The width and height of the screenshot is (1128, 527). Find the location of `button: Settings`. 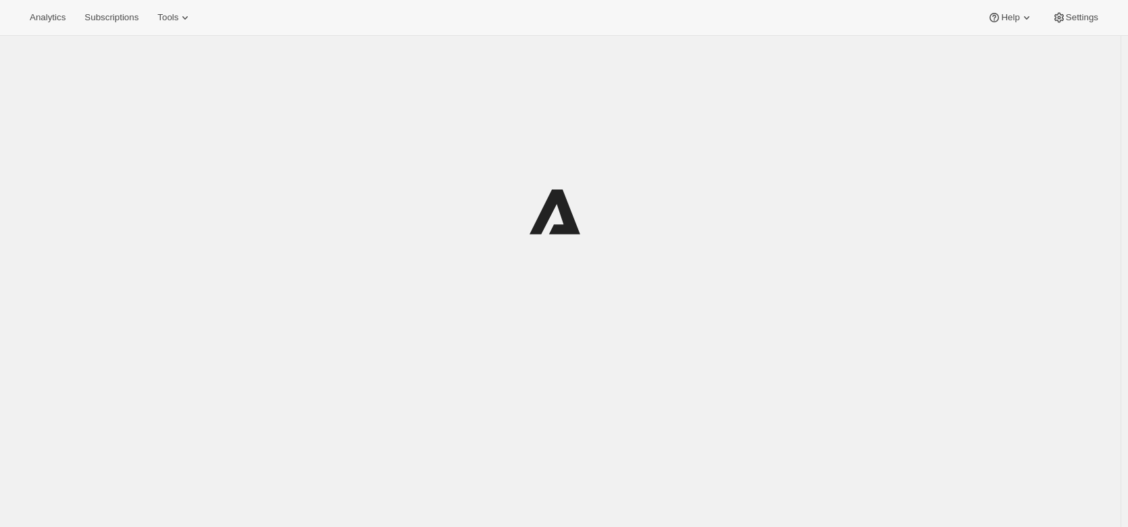

button: Settings is located at coordinates (1075, 18).